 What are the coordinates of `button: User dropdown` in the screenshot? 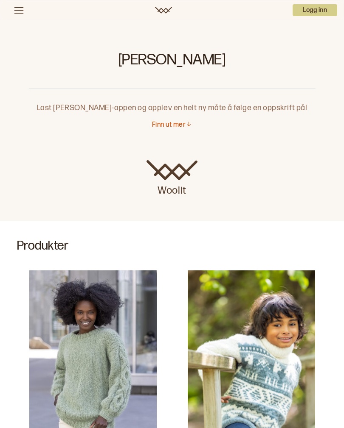 It's located at (314, 10).